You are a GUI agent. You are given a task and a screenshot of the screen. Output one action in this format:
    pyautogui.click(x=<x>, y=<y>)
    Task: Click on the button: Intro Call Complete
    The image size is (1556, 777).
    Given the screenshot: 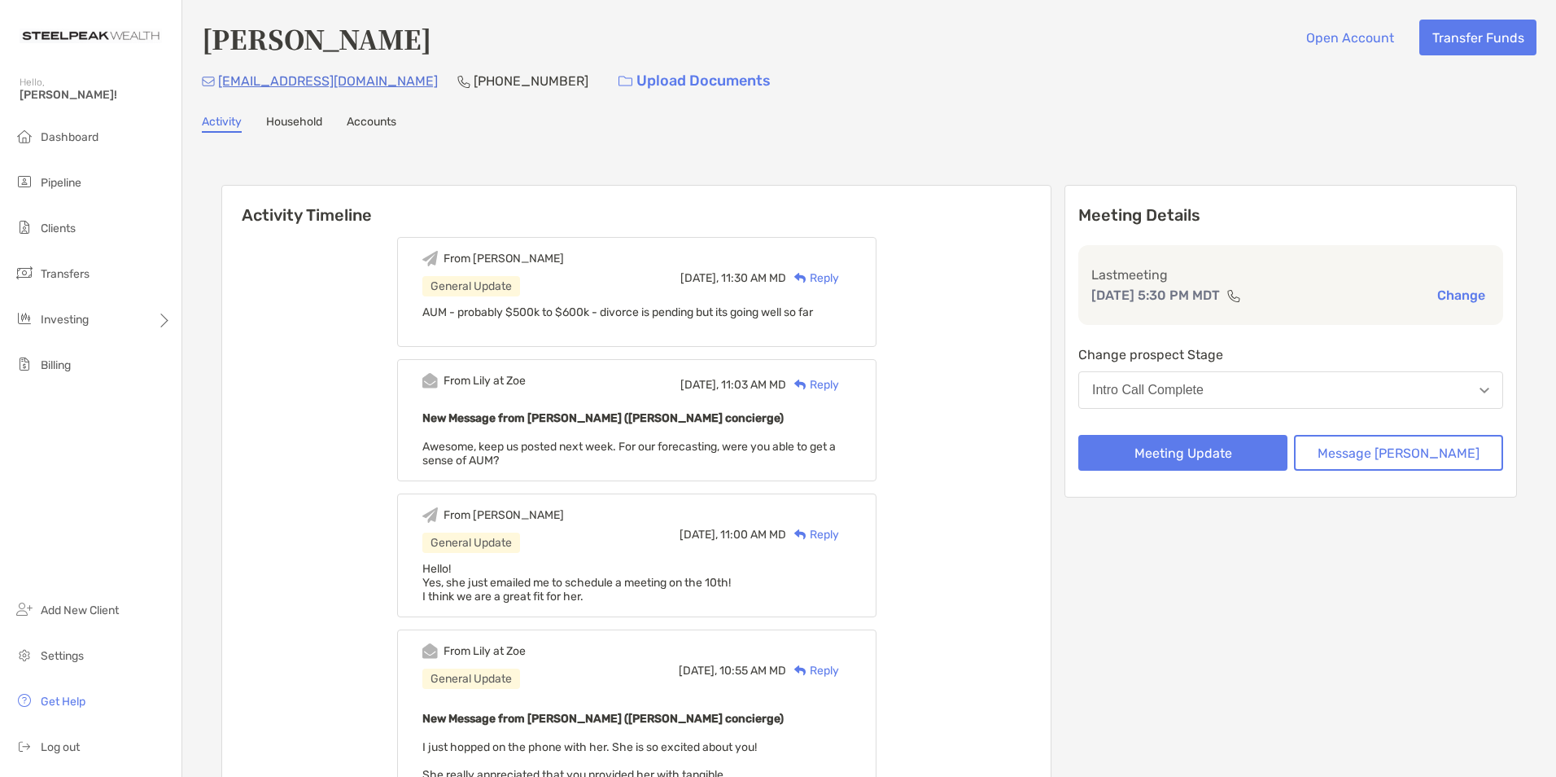 What is the action you would take?
    pyautogui.click(x=1291, y=390)
    